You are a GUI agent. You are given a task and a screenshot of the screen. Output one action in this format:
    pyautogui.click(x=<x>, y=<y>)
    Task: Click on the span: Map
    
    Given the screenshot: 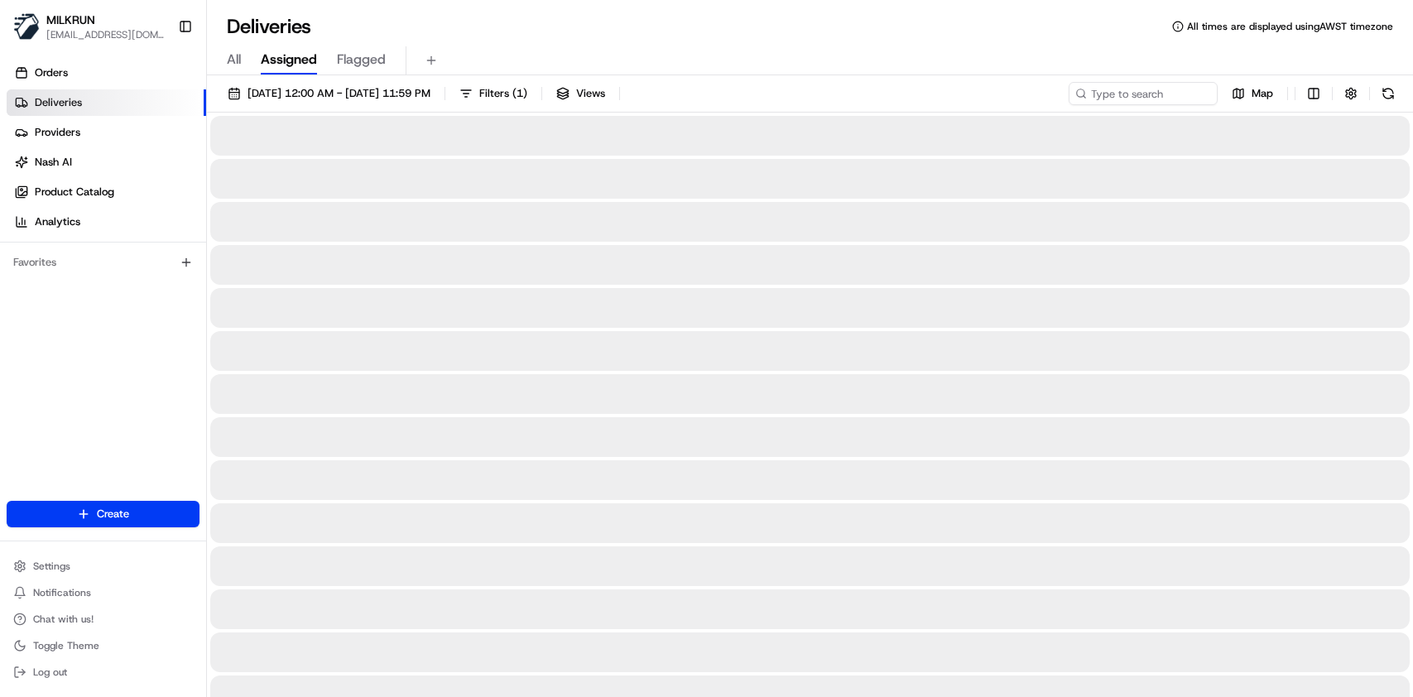 What is the action you would take?
    pyautogui.click(x=1262, y=94)
    